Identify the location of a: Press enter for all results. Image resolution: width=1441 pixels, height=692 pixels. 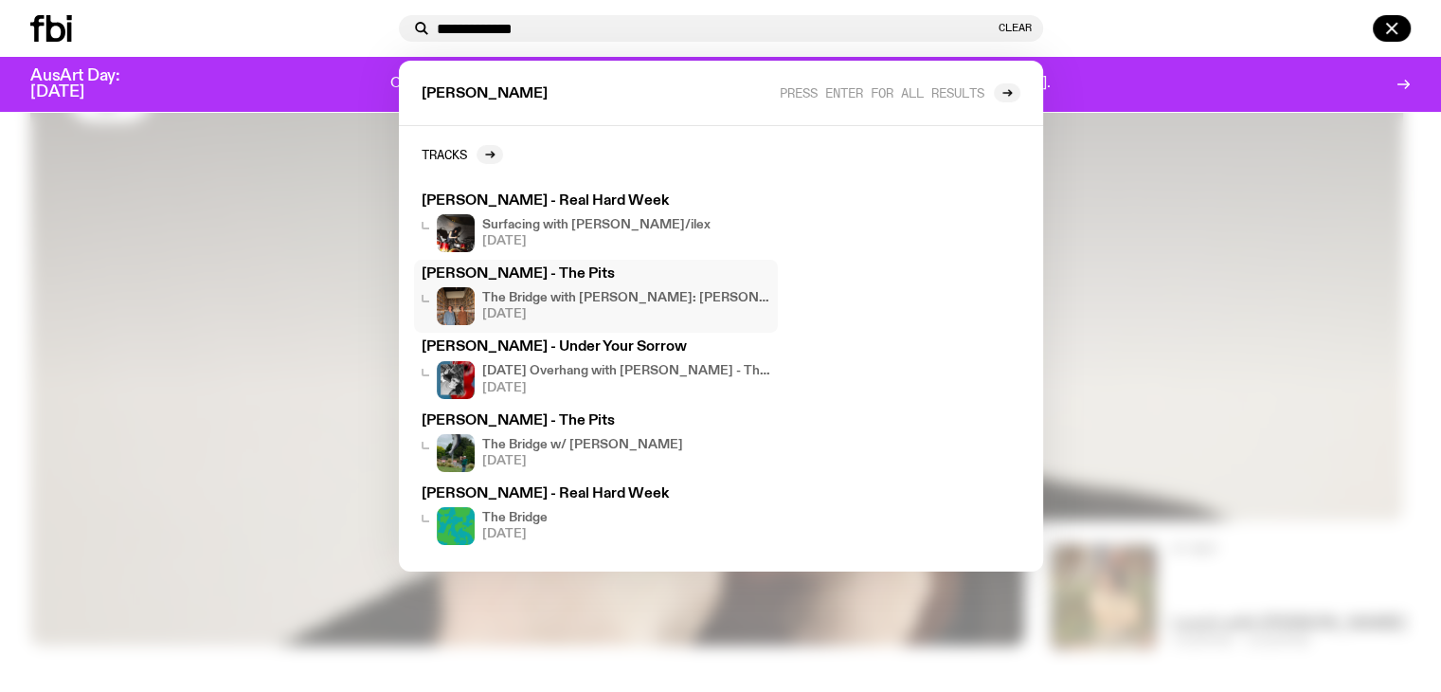
(900, 93).